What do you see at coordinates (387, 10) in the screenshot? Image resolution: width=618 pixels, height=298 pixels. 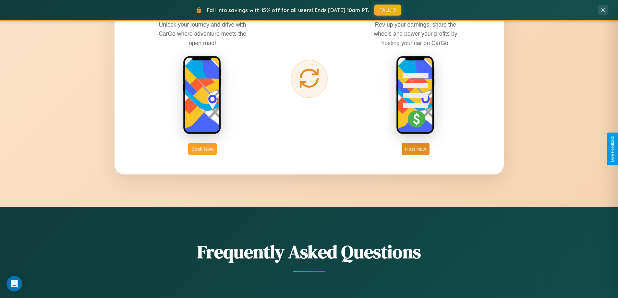 I see `button: FALL15` at bounding box center [387, 10].